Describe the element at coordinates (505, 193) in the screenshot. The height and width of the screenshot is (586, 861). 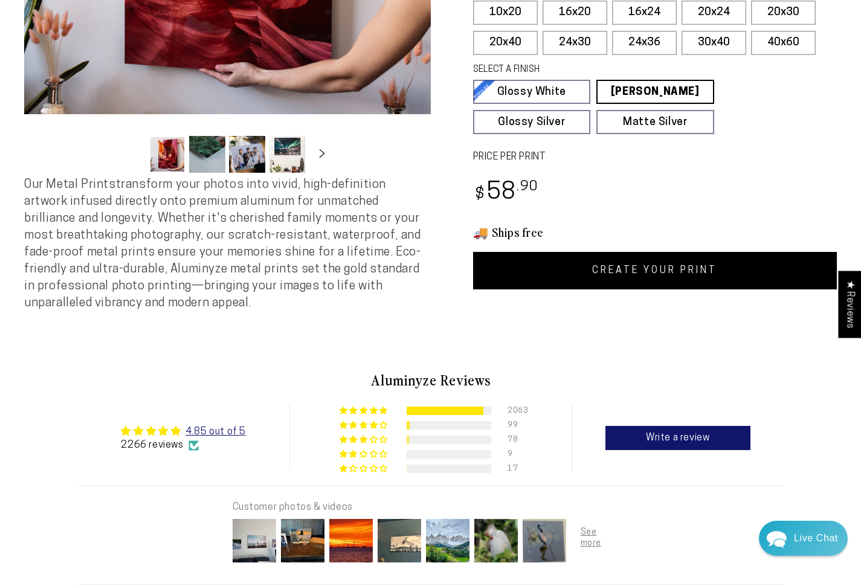
I see `bdi: 58` at that location.